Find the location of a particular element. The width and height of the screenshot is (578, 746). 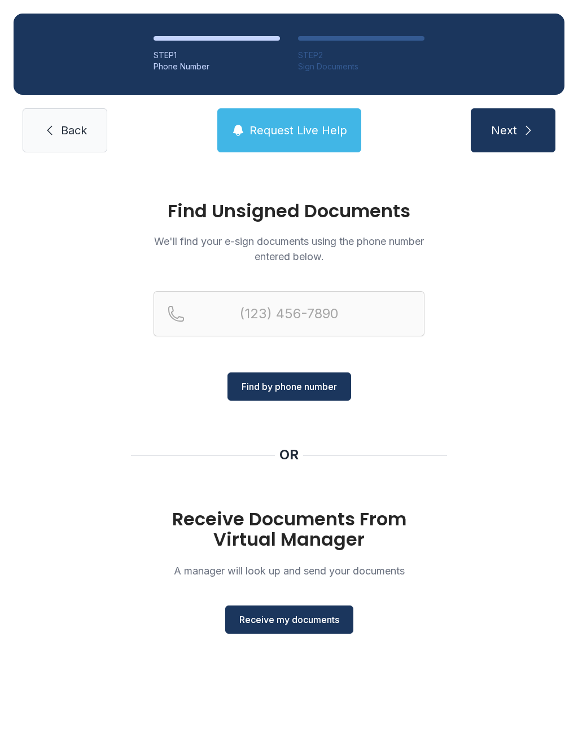

div: Phone Number is located at coordinates (217, 67).